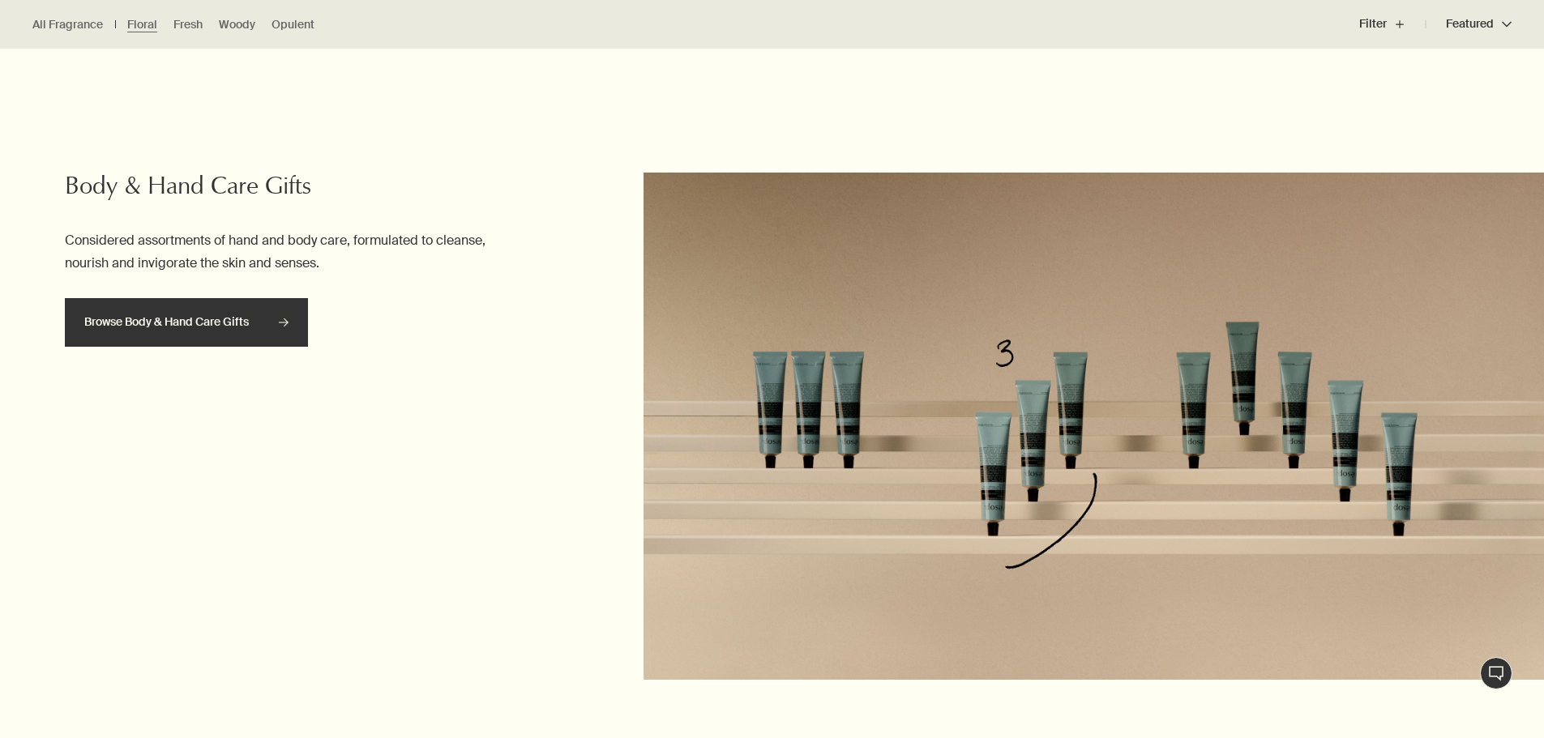 The image size is (1544, 738). Describe the element at coordinates (1093, 426) in the screenshot. I see `img: Aesop Reverence Aromatique Hand Balm and music notes placed on white stairs in beige background` at that location.